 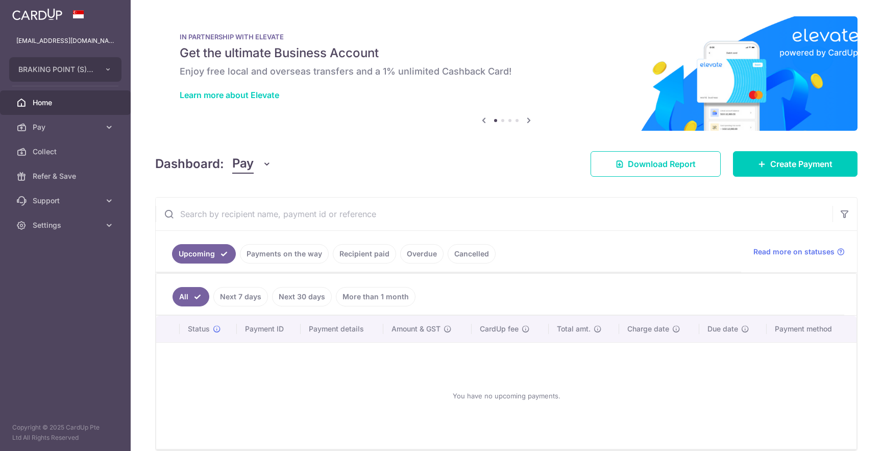 What do you see at coordinates (506, 396) in the screenshot?
I see `div: You have no upcoming payments.` at bounding box center [506, 396].